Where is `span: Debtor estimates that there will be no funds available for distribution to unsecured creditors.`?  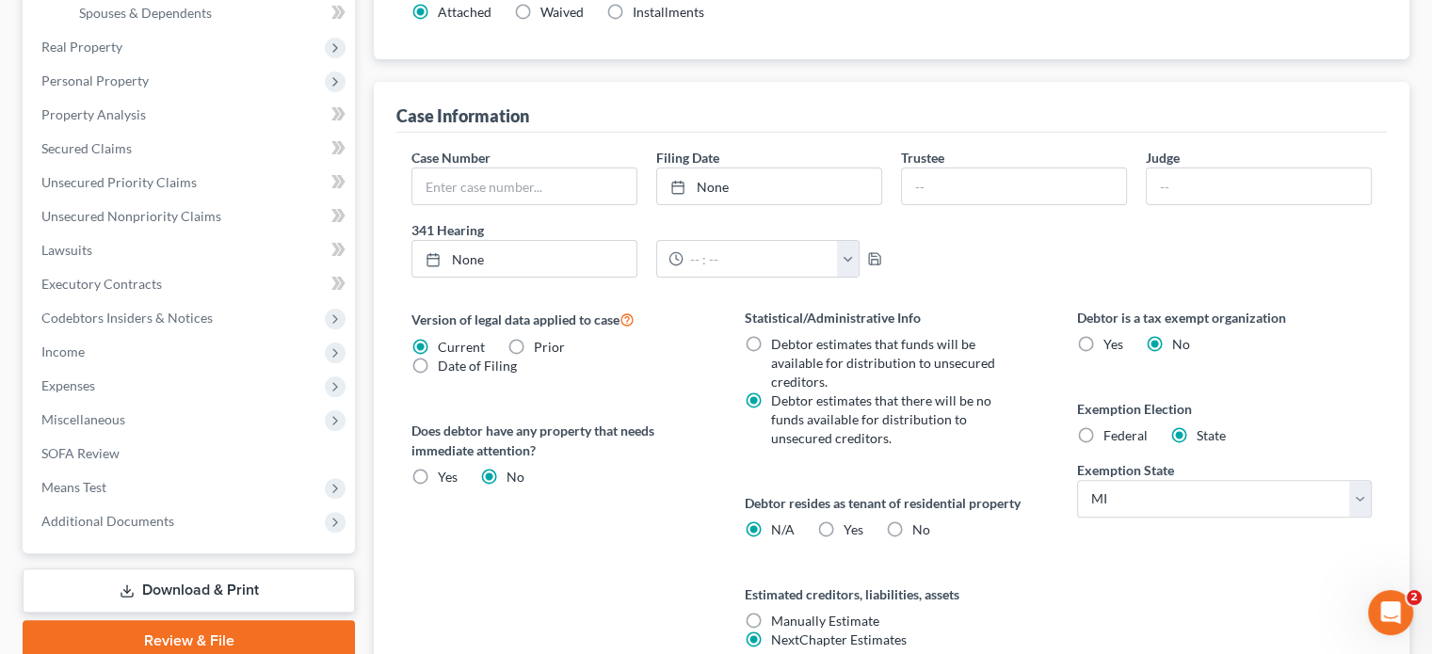
span: Debtor estimates that there will be no funds available for distribution to unsecured creditors. is located at coordinates (881, 419).